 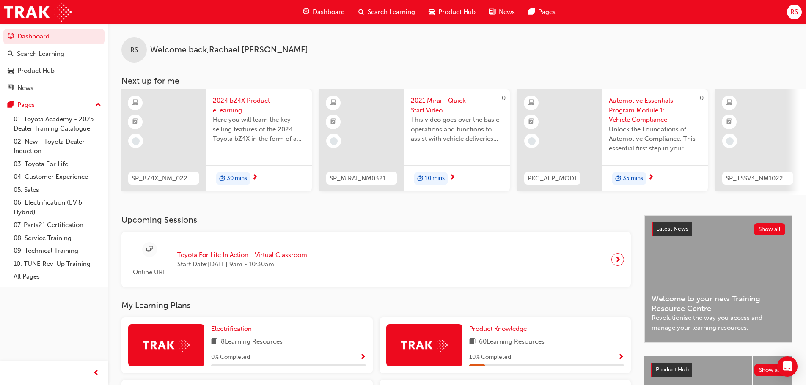 I want to click on a: guage-iconDashboard, so click(x=324, y=12).